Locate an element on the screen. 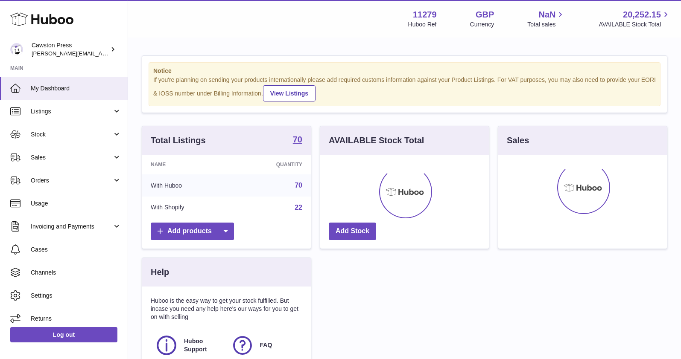  div: If you're planning on sending your products internationally please add required customs informati... is located at coordinates (404, 89).